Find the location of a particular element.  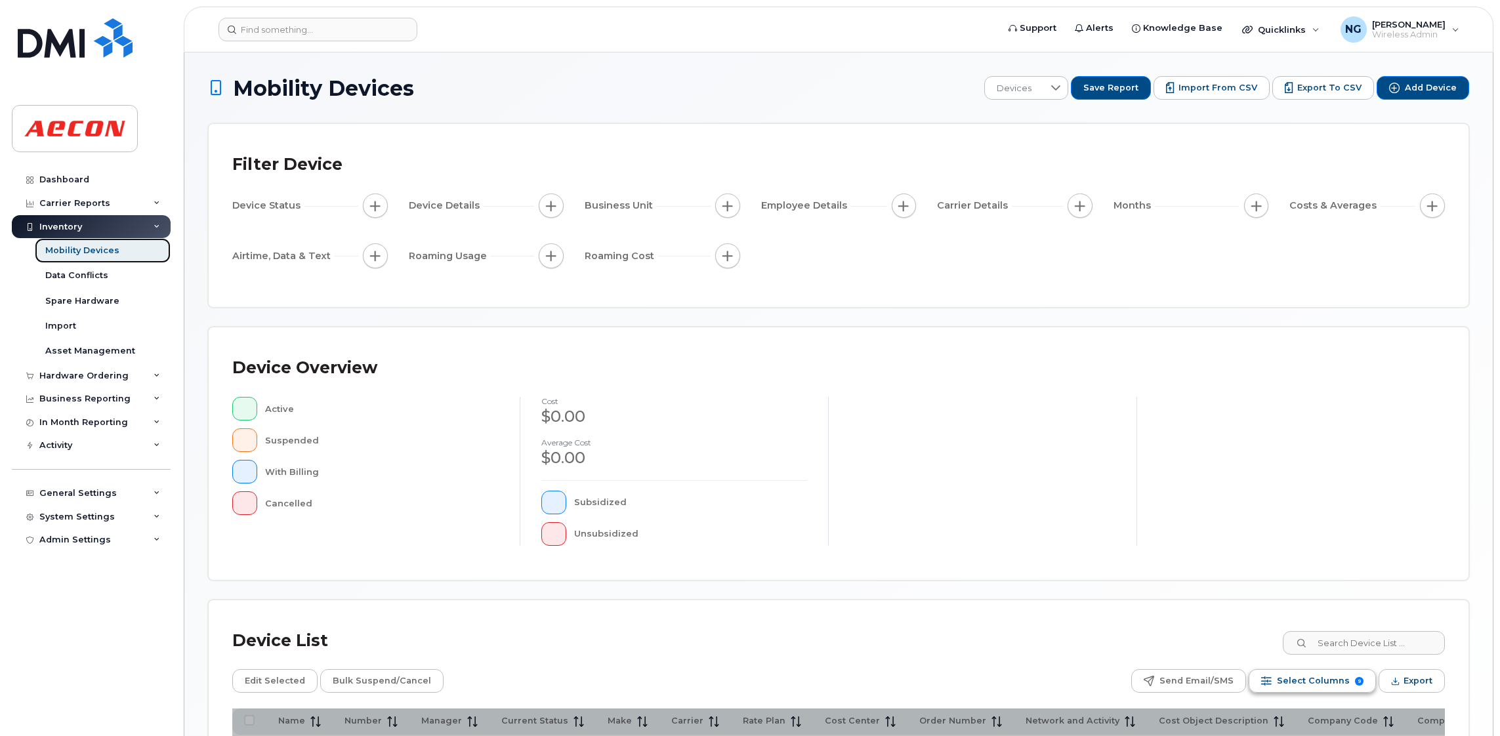

span: Import from CSV is located at coordinates (1218, 88).